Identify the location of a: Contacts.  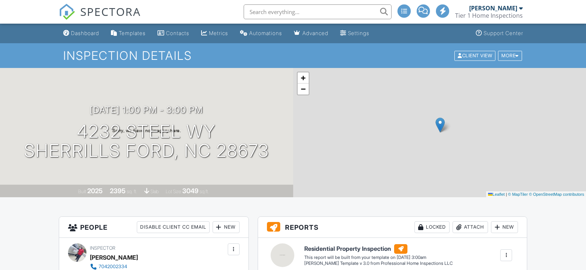
(173, 33).